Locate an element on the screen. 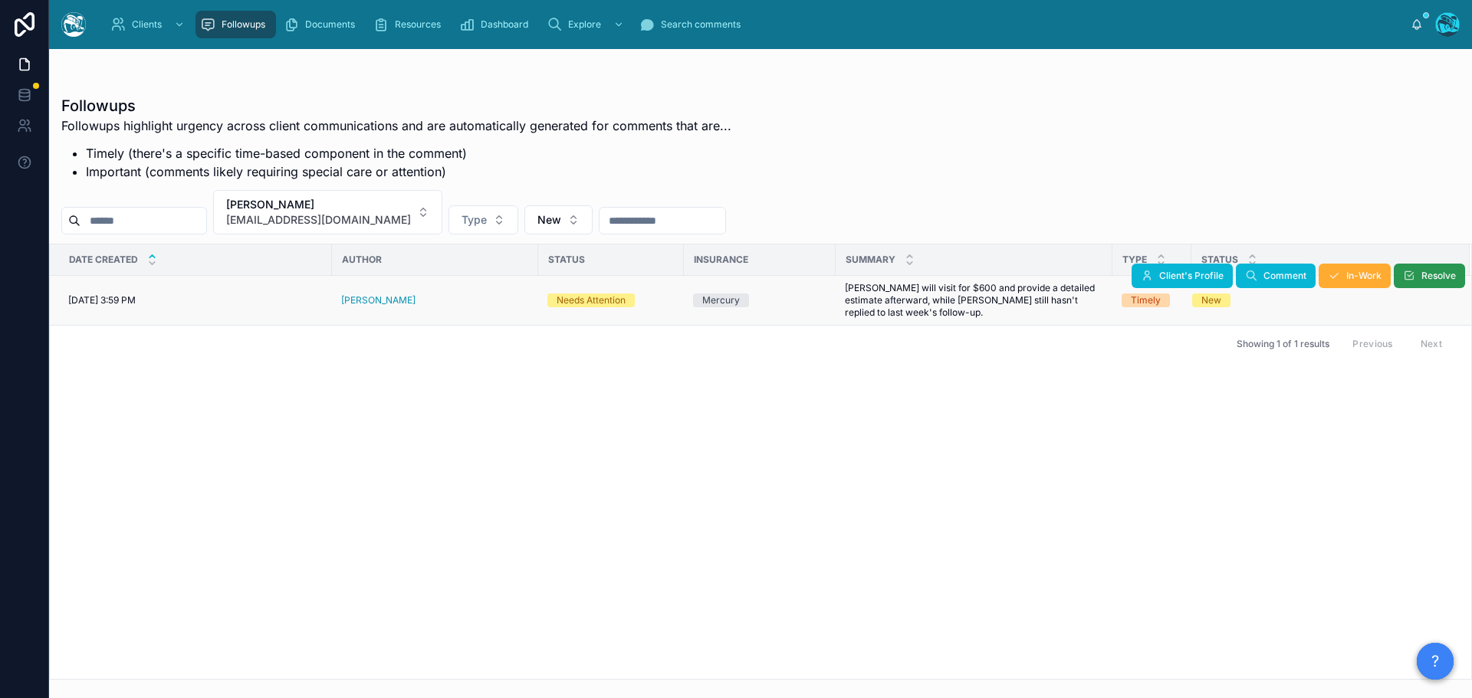  li: Important (comments likely requiring special care or attention) is located at coordinates (409, 172).